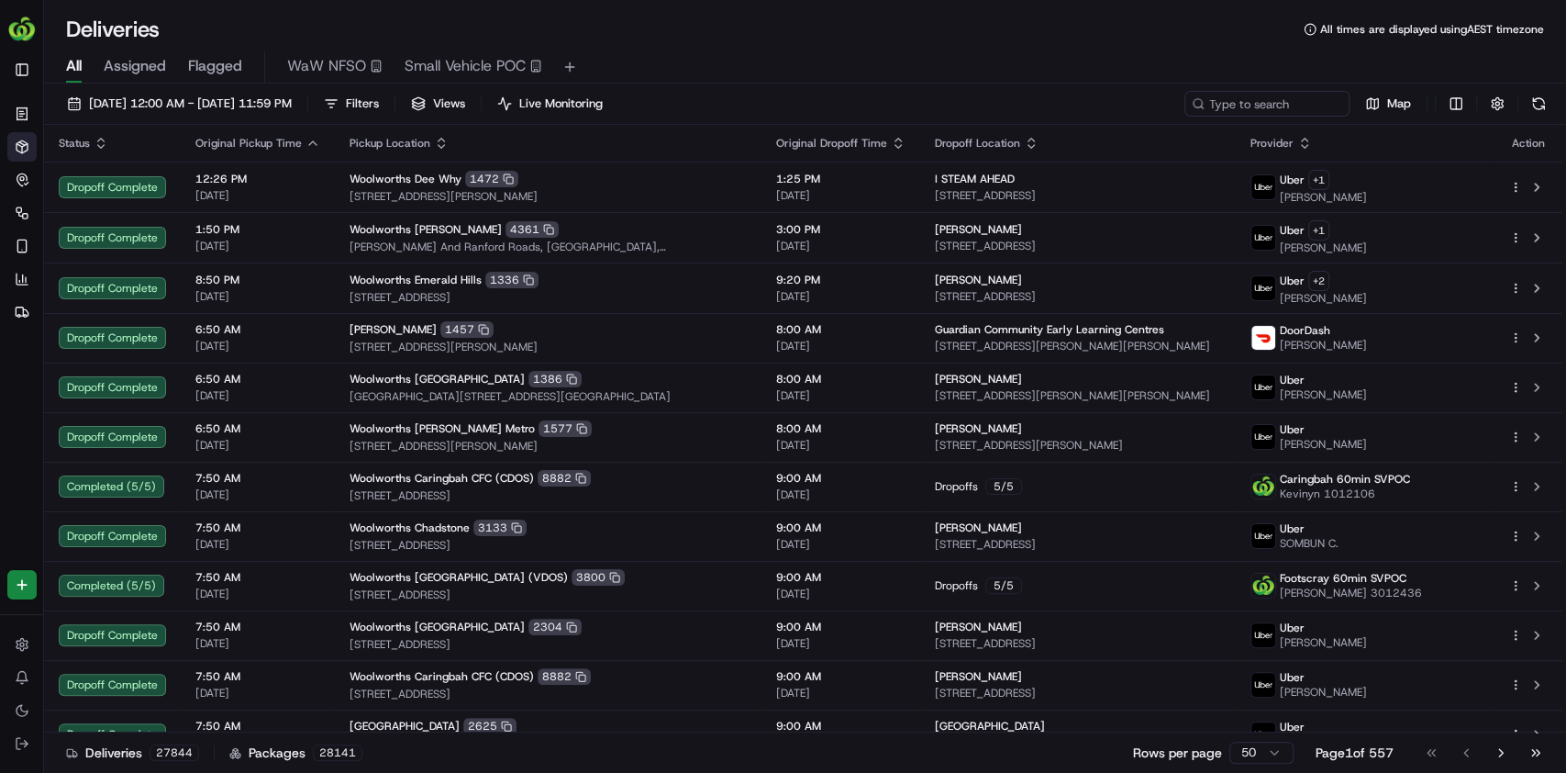  Describe the element at coordinates (249, 143) in the screenshot. I see `span: Original Pickup Time` at that location.